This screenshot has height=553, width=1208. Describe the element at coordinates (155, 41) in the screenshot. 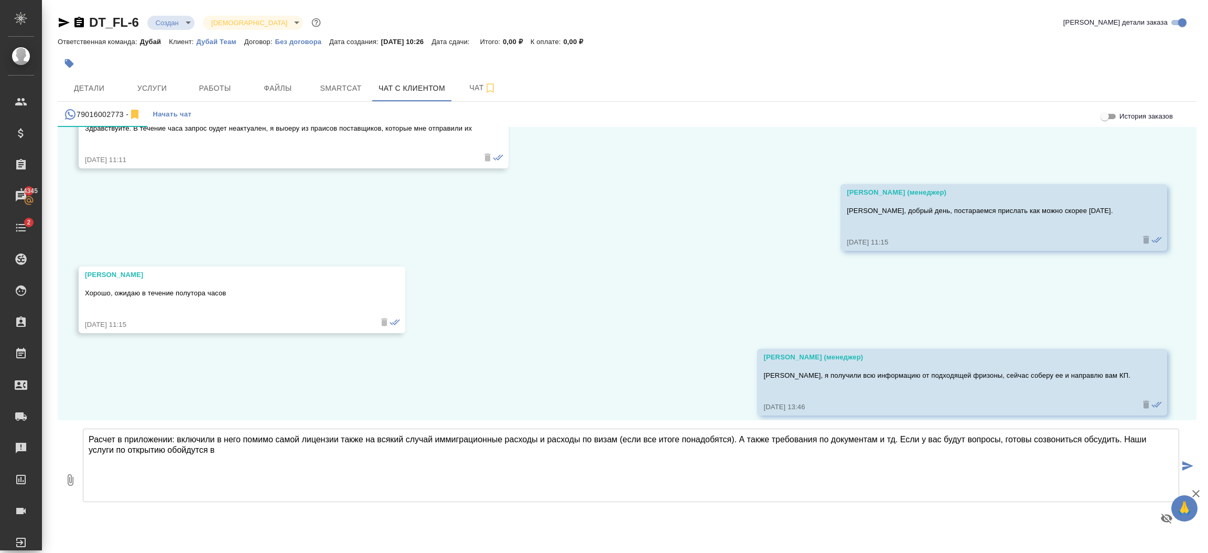

I see `p: Дубай` at that location.